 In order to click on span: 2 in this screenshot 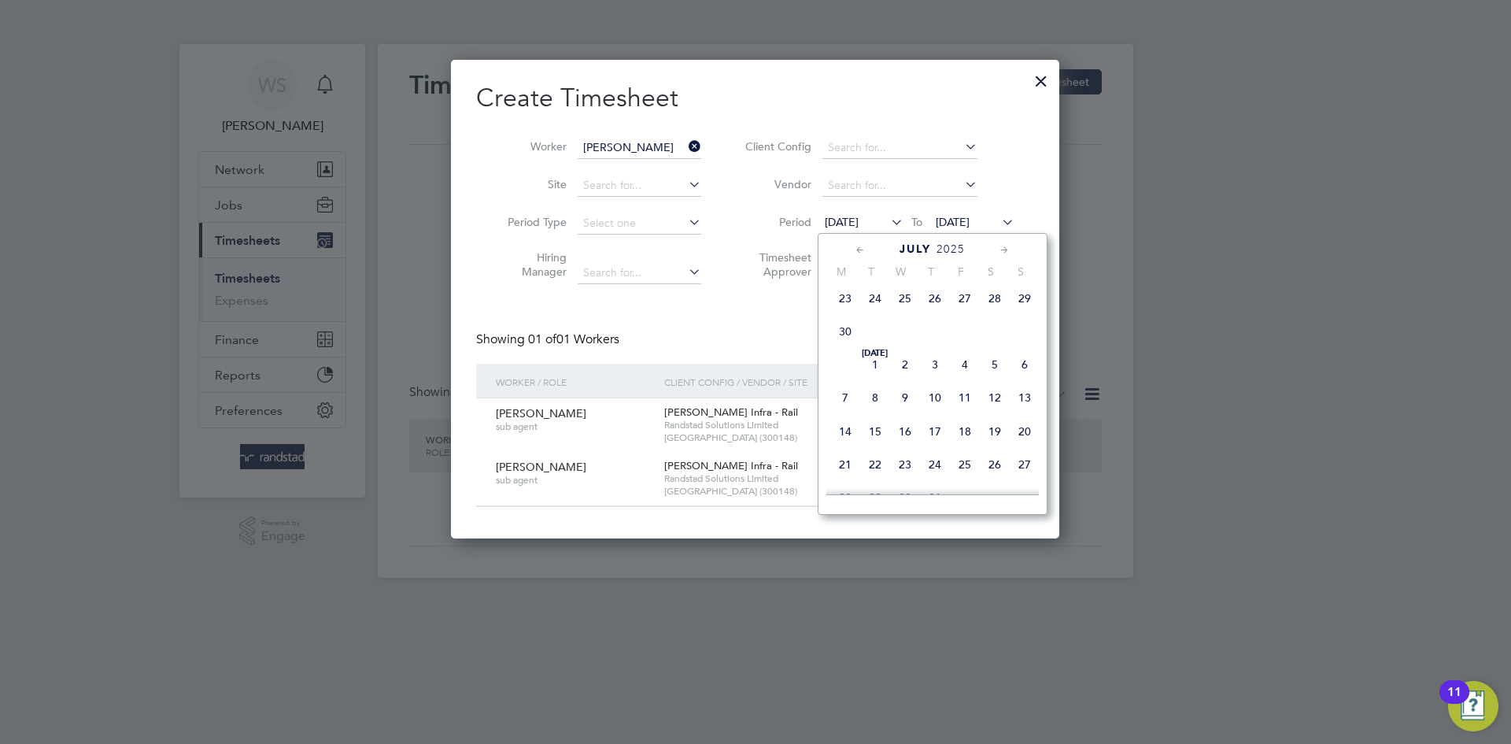, I will do `click(905, 364)`.